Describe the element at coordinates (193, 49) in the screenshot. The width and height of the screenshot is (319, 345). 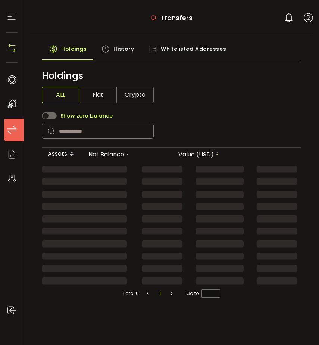
I see `span: Whitelisted Addresses` at that location.